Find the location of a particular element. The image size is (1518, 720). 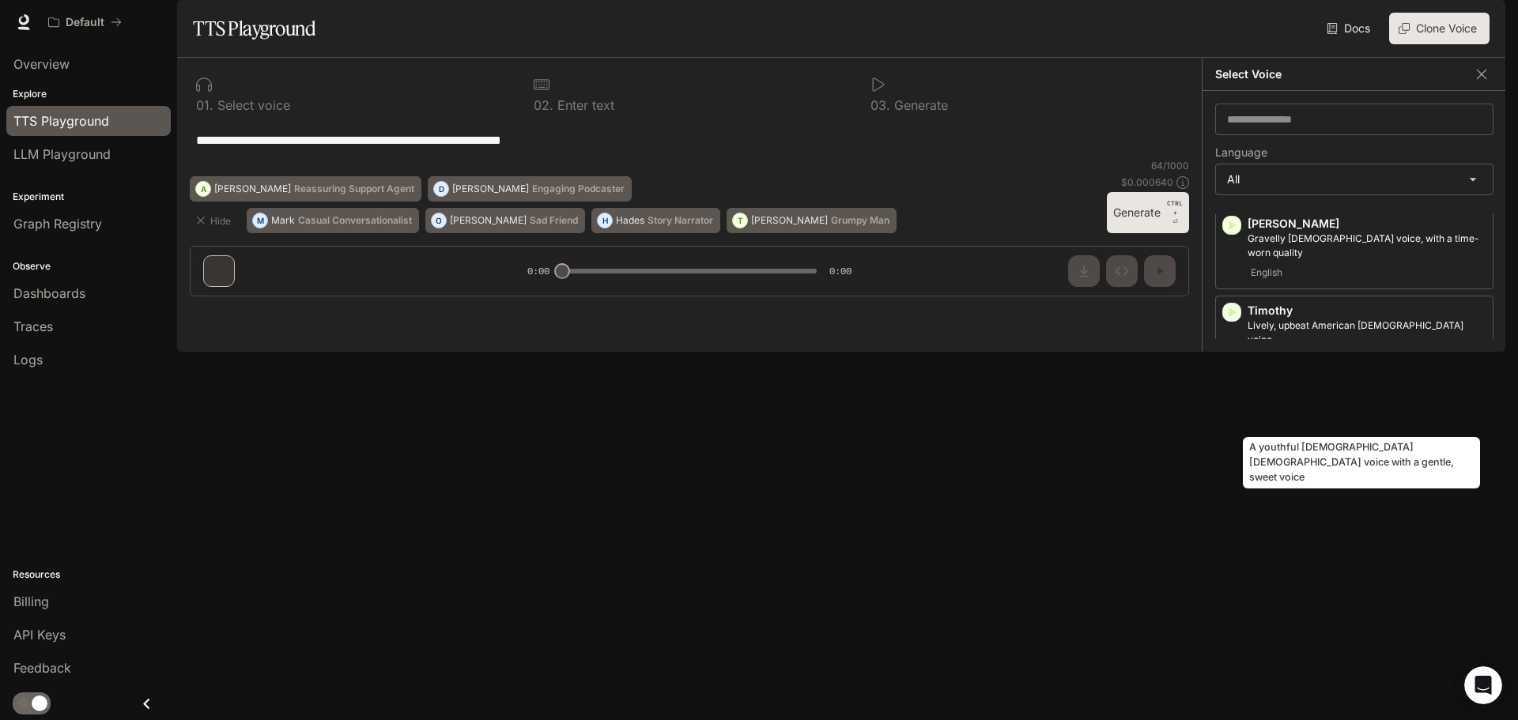

p: Mark is located at coordinates (283, 221).